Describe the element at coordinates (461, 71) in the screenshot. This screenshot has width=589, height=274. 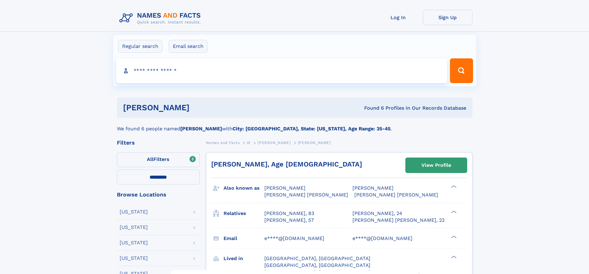
I see `button: Search Button` at that location.